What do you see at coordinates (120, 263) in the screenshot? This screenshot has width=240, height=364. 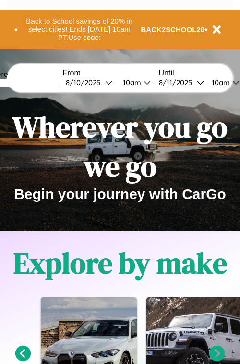 I see `h1: Explore by make` at bounding box center [120, 263].